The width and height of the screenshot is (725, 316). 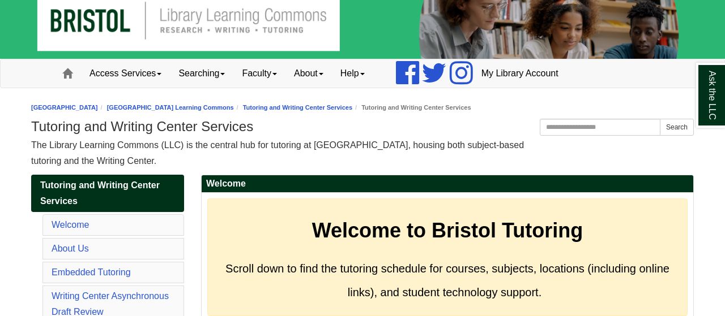 I want to click on a: Searching, so click(x=202, y=74).